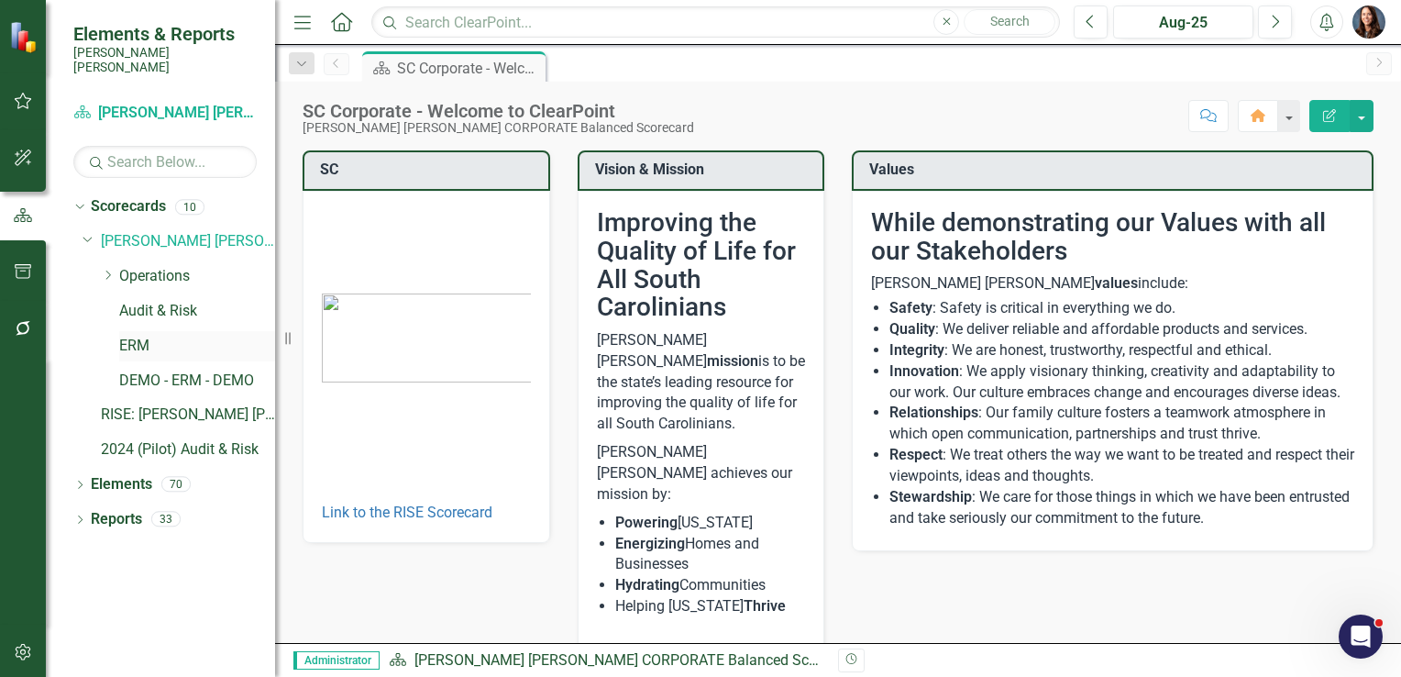 The height and width of the screenshot is (677, 1401). Describe the element at coordinates (1122, 329) in the screenshot. I see `li: : We deliver reliable and affordable products and services.` at that location.